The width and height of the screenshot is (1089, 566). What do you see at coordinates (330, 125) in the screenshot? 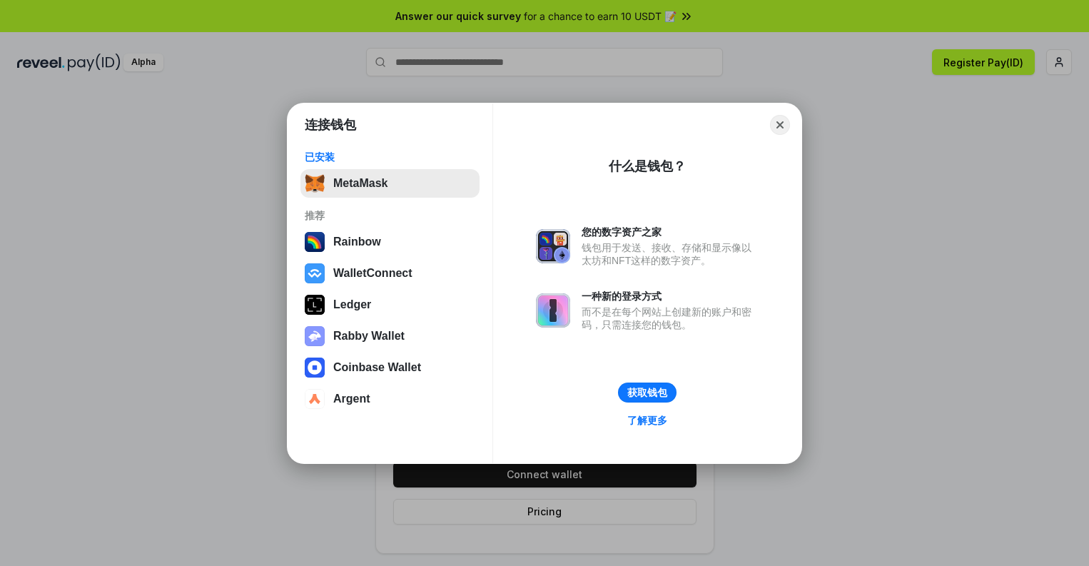
I see `h1: 连接钱包` at bounding box center [330, 125].